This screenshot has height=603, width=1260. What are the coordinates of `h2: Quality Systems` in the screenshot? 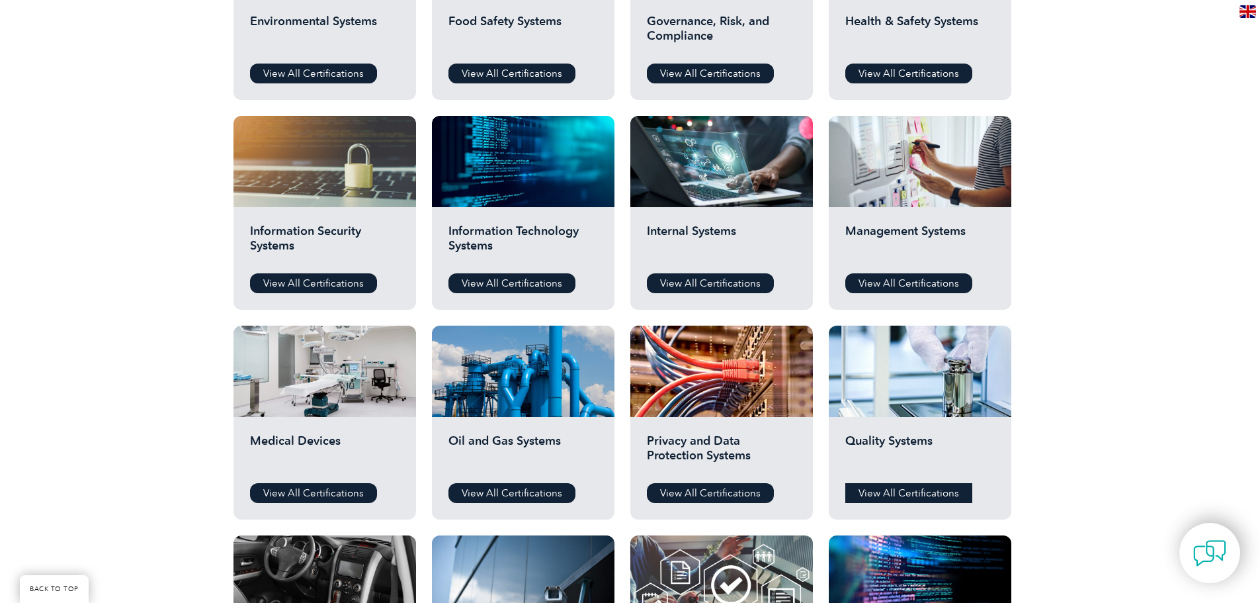 It's located at (920, 453).